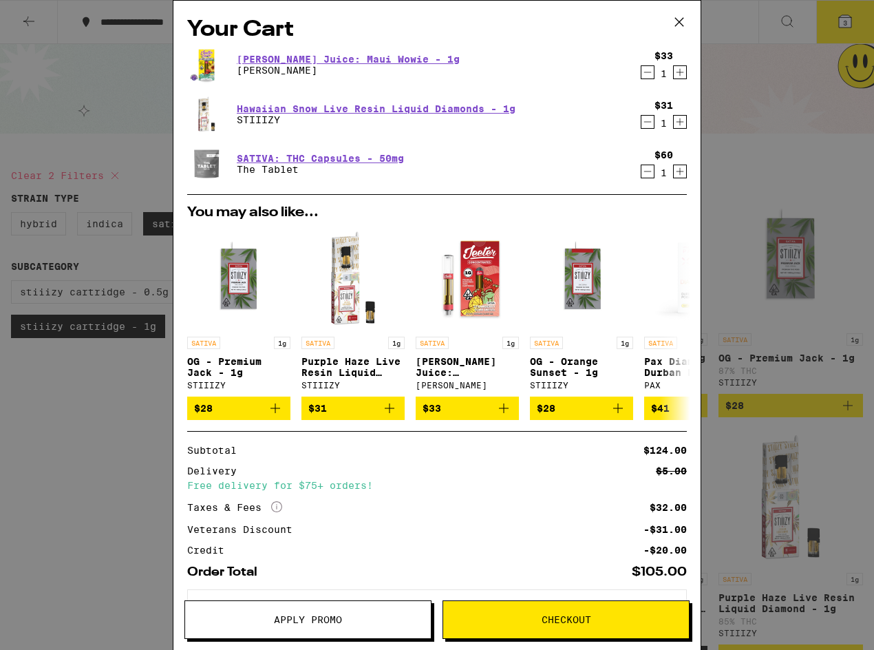 This screenshot has height=650, width=874. I want to click on div: $32.00, so click(669, 507).